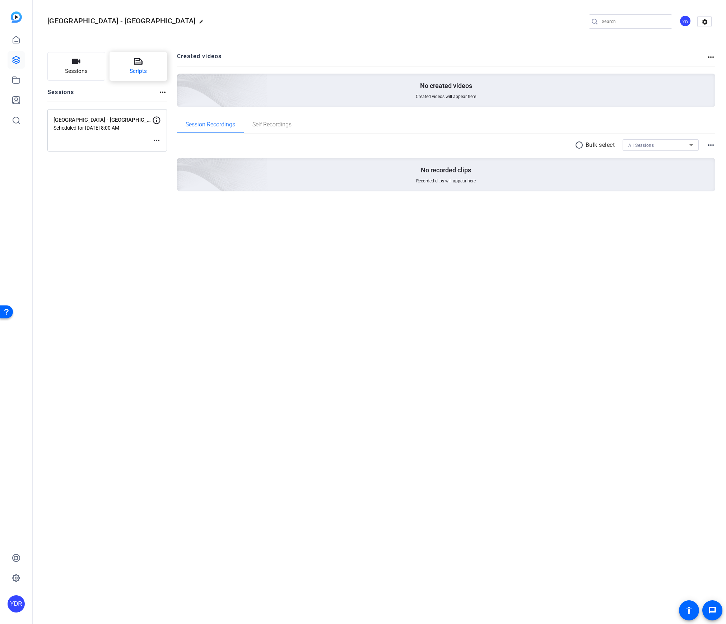 The image size is (726, 624). I want to click on mat-icon: message, so click(712, 610).